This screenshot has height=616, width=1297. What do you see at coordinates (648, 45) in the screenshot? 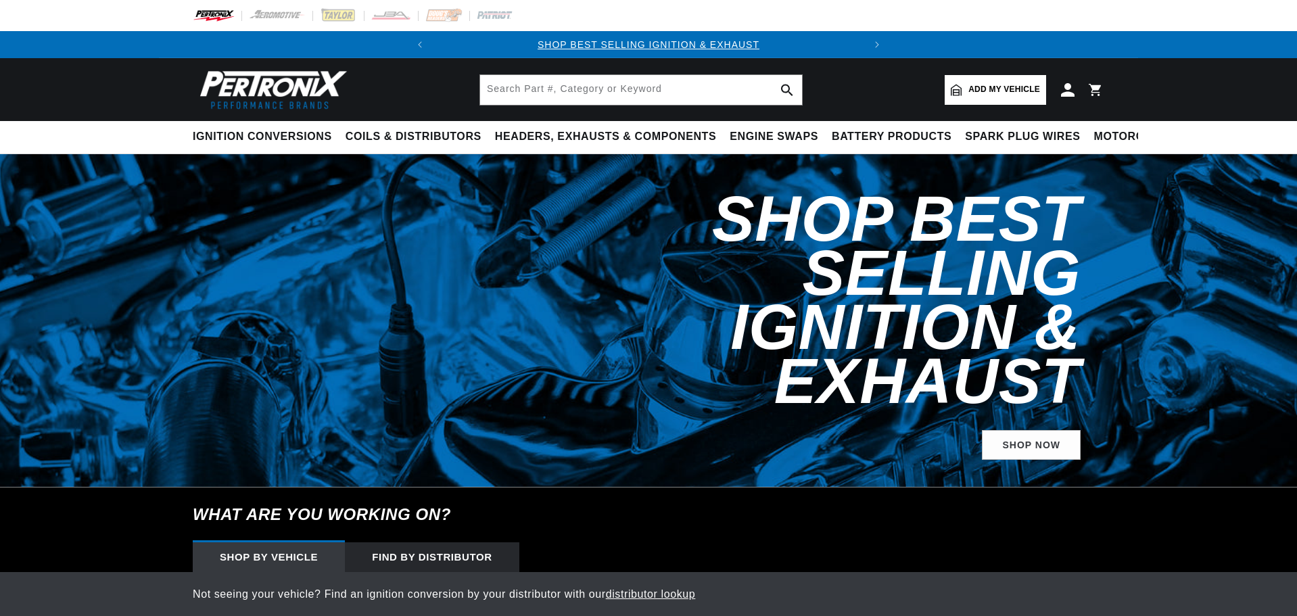
I see `a: SHOP BEST SELLING IGNITION & EXHAUST` at bounding box center [648, 45].